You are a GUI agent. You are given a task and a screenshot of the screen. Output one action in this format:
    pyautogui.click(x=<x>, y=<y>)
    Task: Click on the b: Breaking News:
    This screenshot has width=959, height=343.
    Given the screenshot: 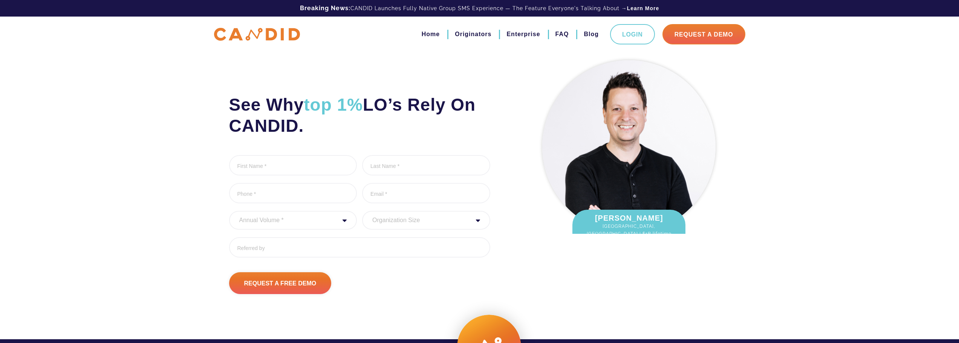 What is the action you would take?
    pyautogui.click(x=325, y=8)
    